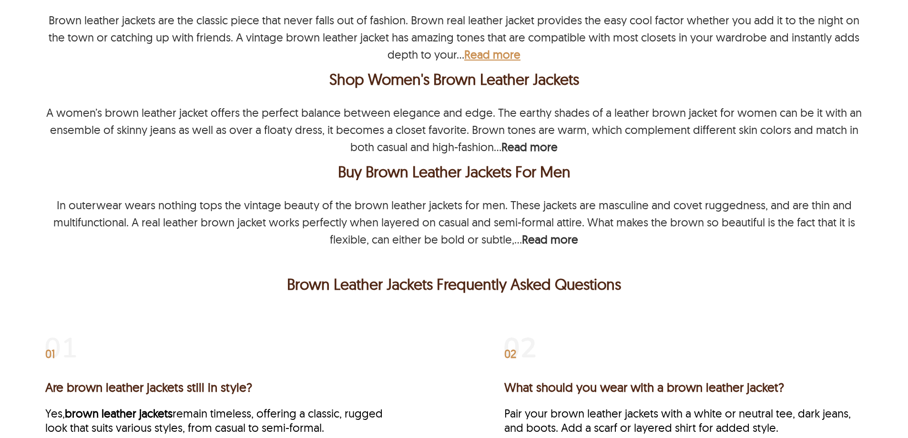 This screenshot has height=438, width=908. I want to click on p: A women’s brown leather jacket offers the perfect balance between elegance and edge. The earthy s..., so click(454, 130).